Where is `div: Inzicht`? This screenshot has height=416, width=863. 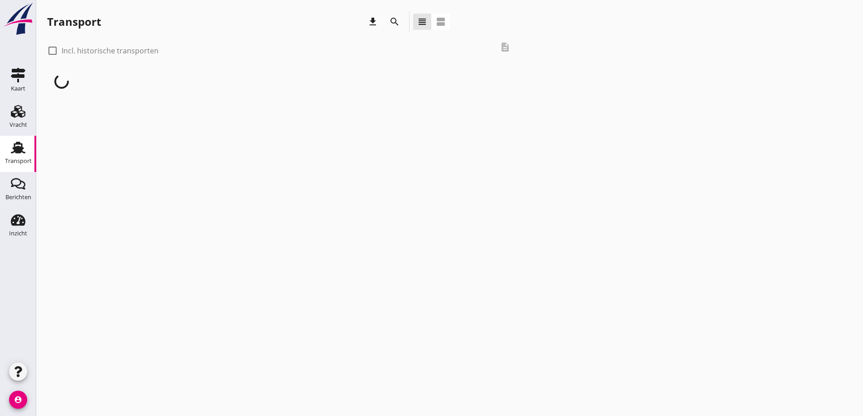
div: Inzicht is located at coordinates (18, 233).